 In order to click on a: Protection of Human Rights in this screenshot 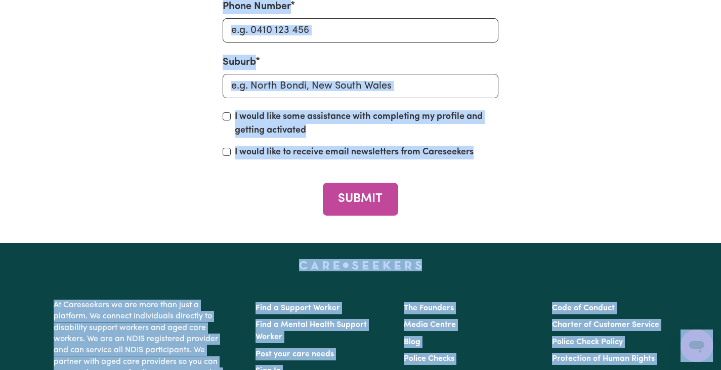, I will do `click(603, 359)`.